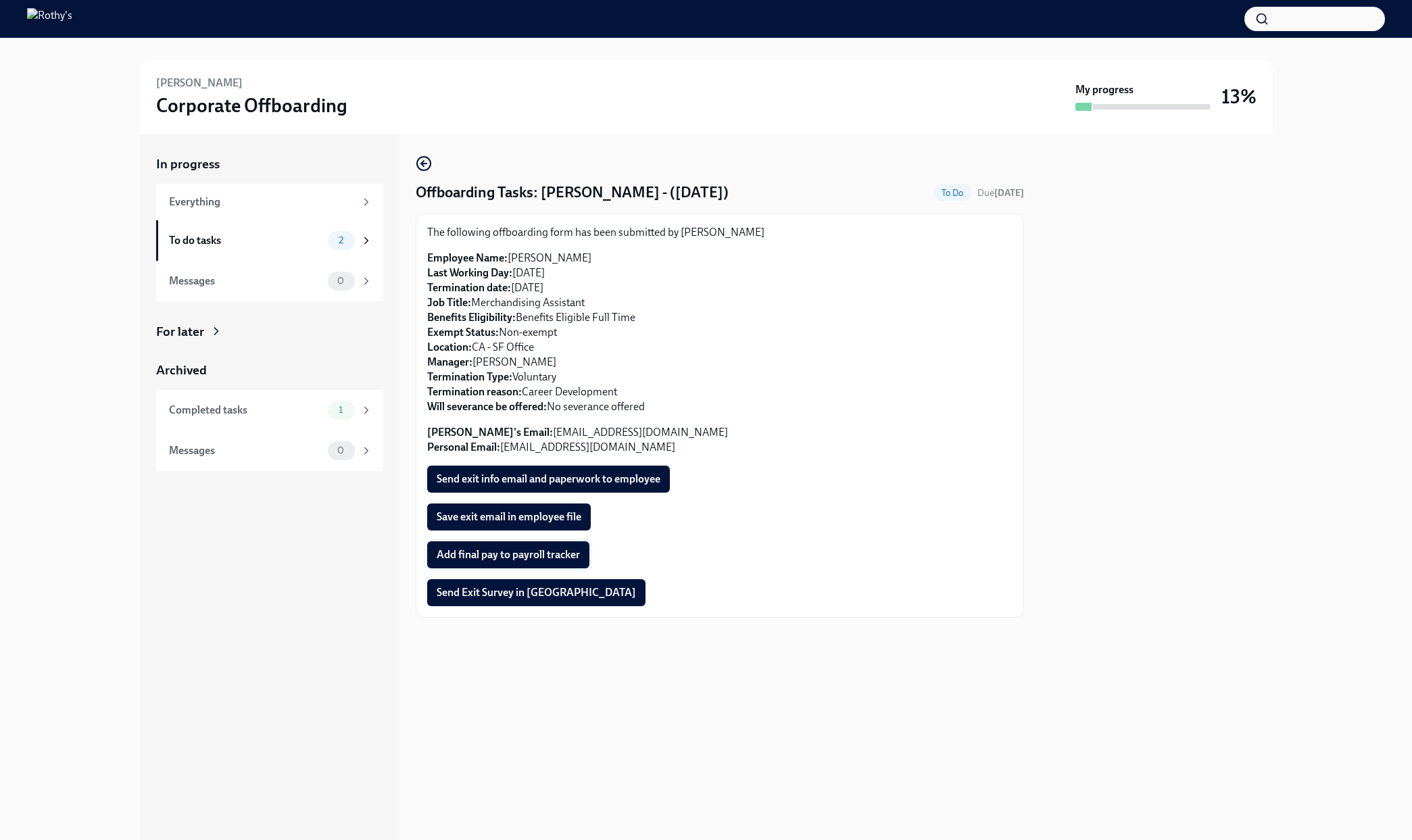 The height and width of the screenshot is (840, 1412). I want to click on strong: Personal Email:, so click(464, 447).